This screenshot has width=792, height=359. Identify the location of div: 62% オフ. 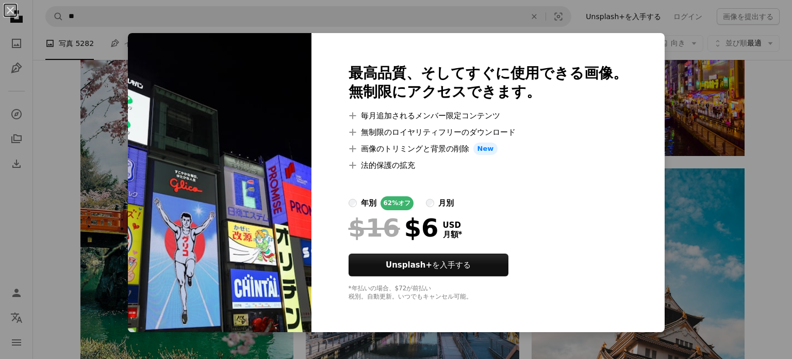
(397, 203).